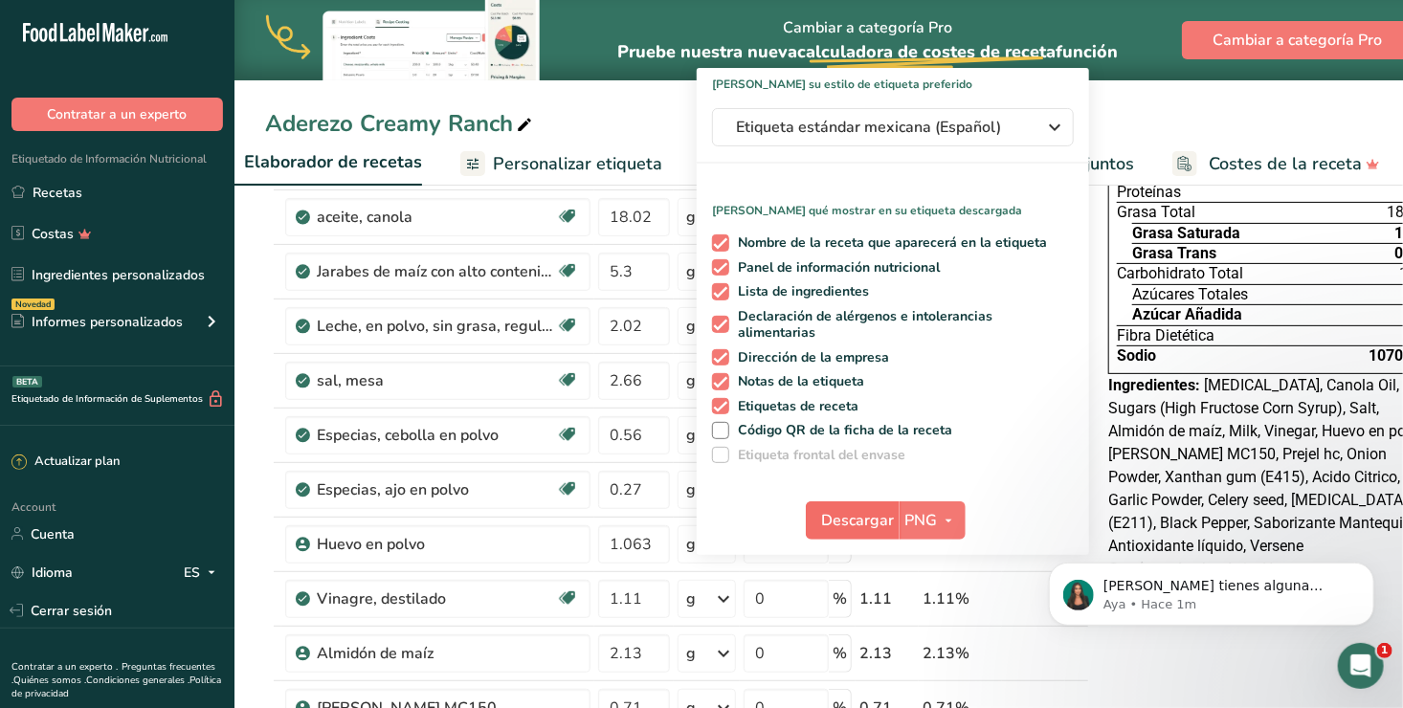  I want to click on div: ES, so click(203, 572).